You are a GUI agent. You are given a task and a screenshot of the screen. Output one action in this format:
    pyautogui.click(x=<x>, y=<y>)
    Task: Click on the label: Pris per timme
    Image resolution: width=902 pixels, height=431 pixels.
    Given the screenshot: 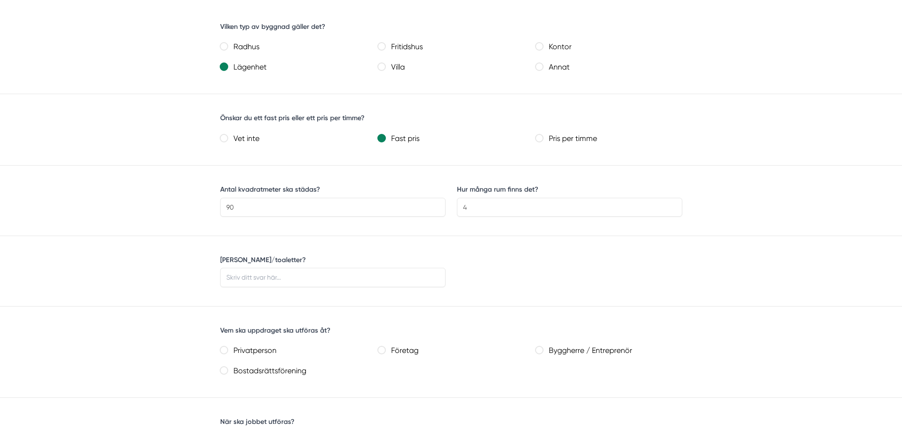 What is the action you would take?
    pyautogui.click(x=612, y=139)
    